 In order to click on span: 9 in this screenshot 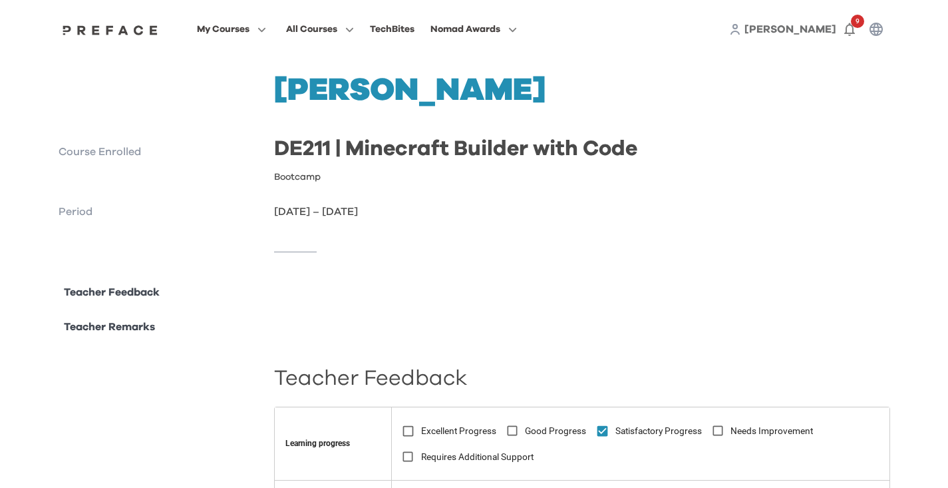, I will do `click(858, 21)`.